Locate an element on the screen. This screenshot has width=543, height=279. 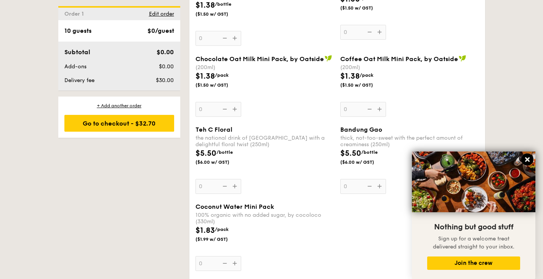
div: 100% organic with no added sugar, by cocoloco (330ml) is located at coordinates (265, 218).